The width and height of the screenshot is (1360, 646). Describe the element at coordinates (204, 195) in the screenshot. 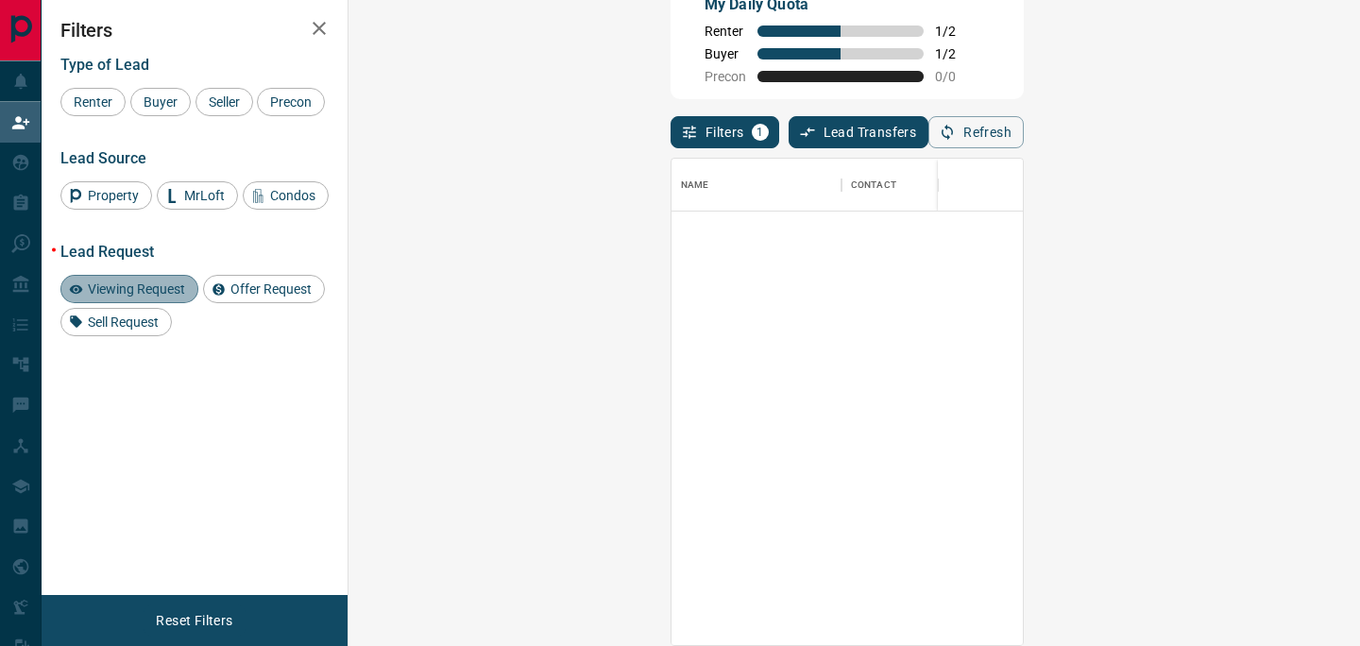

I see `span: MrLoft` at that location.